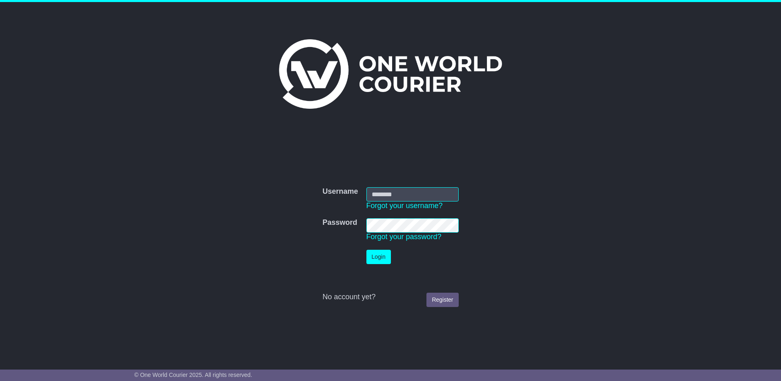  What do you see at coordinates (442, 299) in the screenshot?
I see `a: Register` at bounding box center [442, 299].